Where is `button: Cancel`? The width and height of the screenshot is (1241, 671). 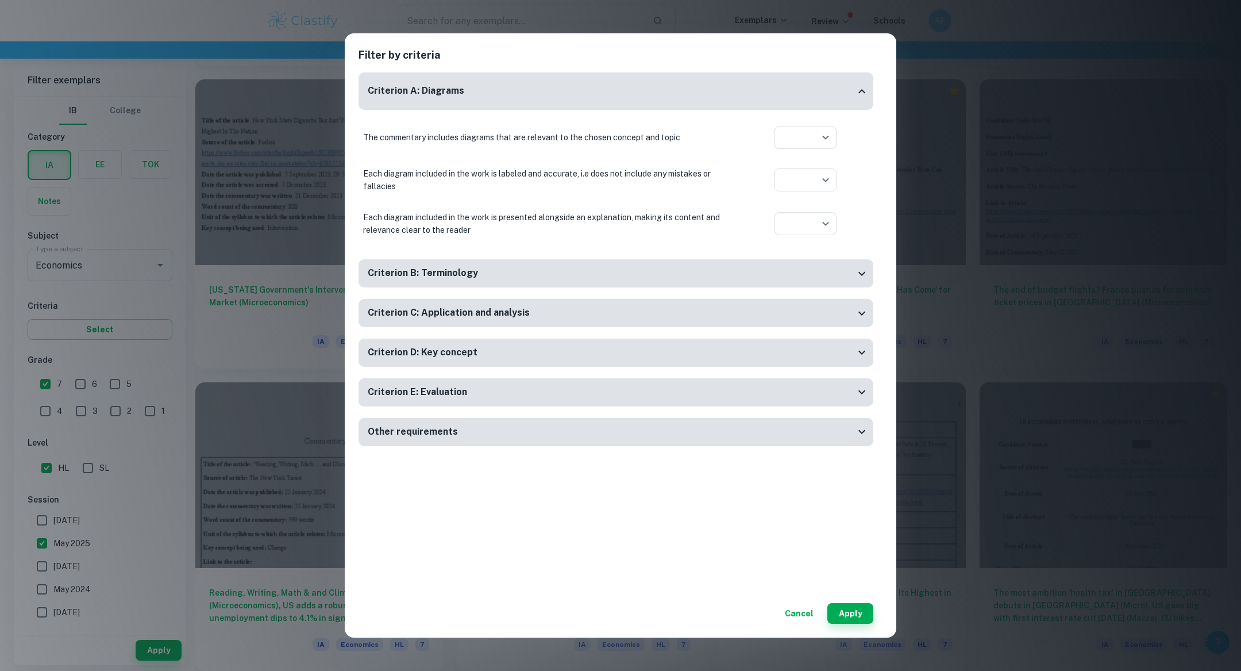
button: Cancel is located at coordinates (799, 613).